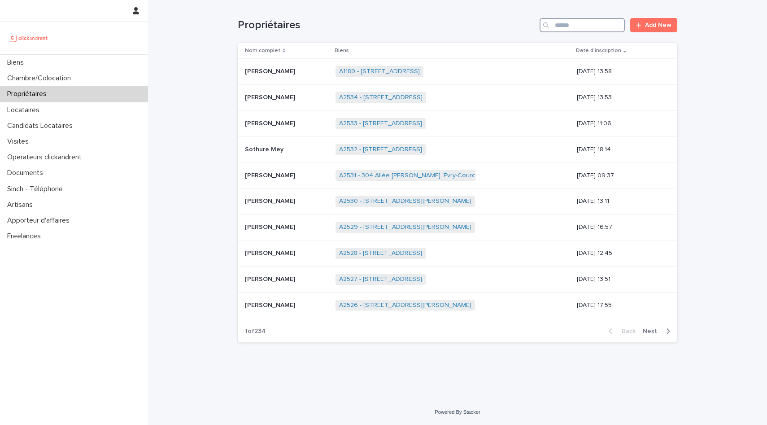 The height and width of the screenshot is (425, 767). I want to click on p: Operateurs clickandrent, so click(46, 157).